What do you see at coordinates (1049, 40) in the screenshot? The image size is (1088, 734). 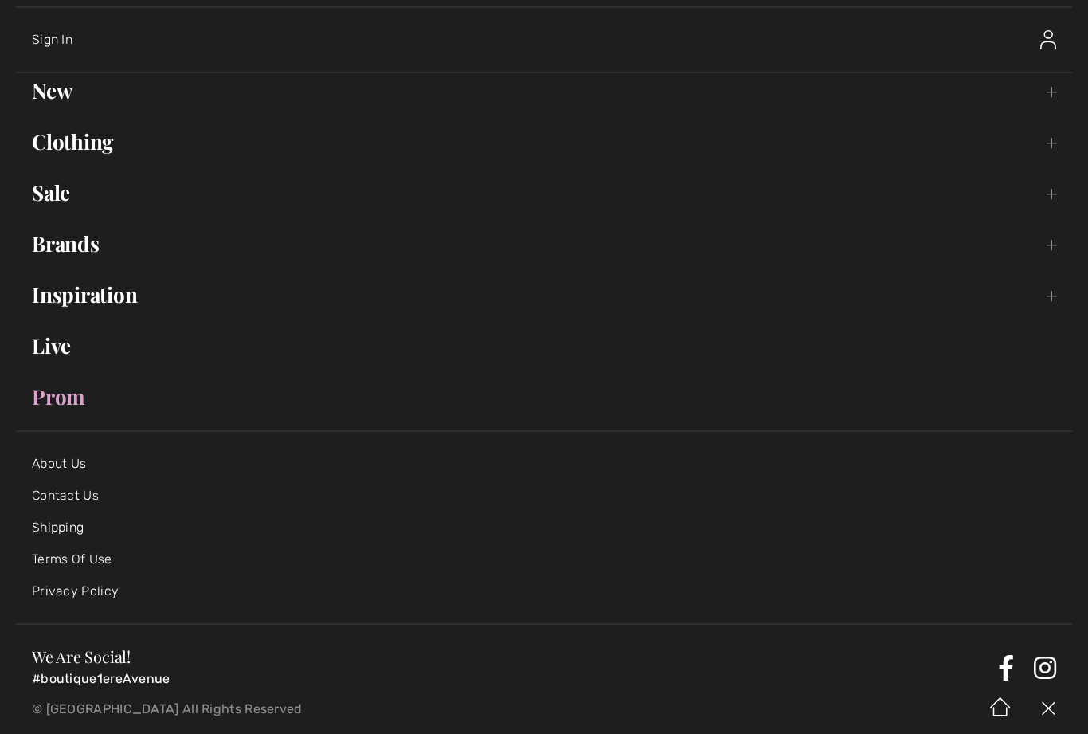 I see `img: Sign In` at bounding box center [1049, 40].